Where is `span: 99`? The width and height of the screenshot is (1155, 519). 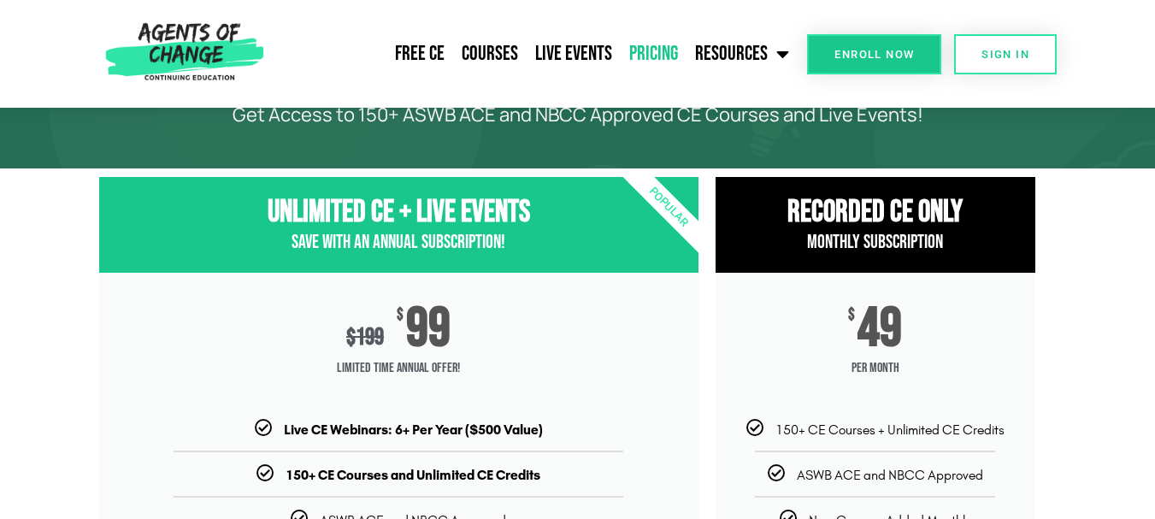
span: 99 is located at coordinates (428, 329).